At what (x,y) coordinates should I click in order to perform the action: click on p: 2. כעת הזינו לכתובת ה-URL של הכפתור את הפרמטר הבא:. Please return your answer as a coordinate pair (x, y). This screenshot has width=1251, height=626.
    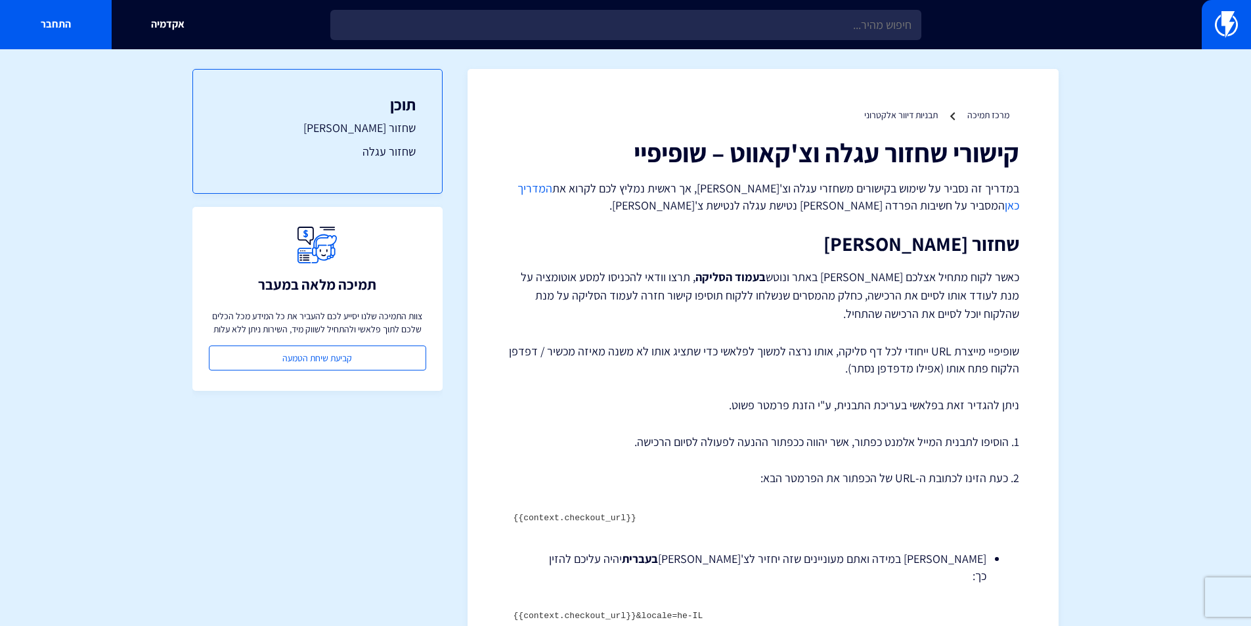
    Looking at the image, I should click on (763, 478).